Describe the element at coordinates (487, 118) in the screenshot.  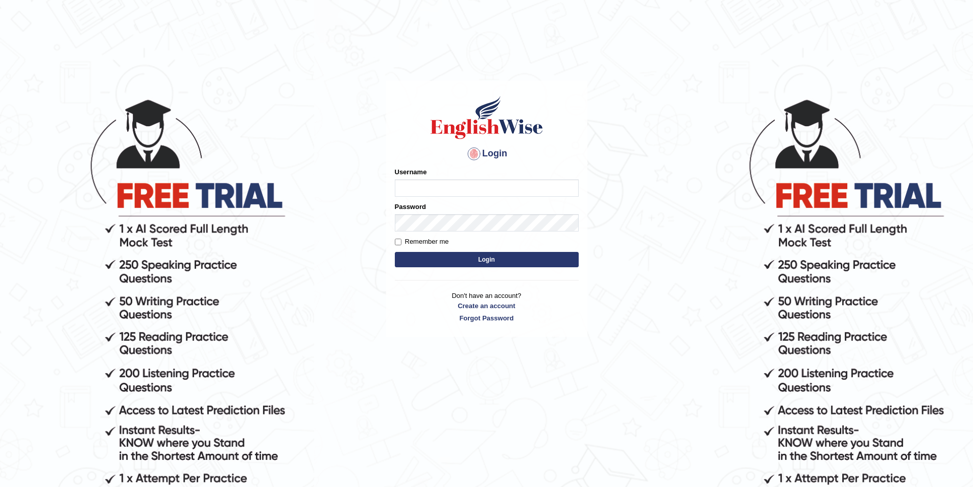
I see `img: Logo of English Wise sign in for intelligent practice with AI` at that location.